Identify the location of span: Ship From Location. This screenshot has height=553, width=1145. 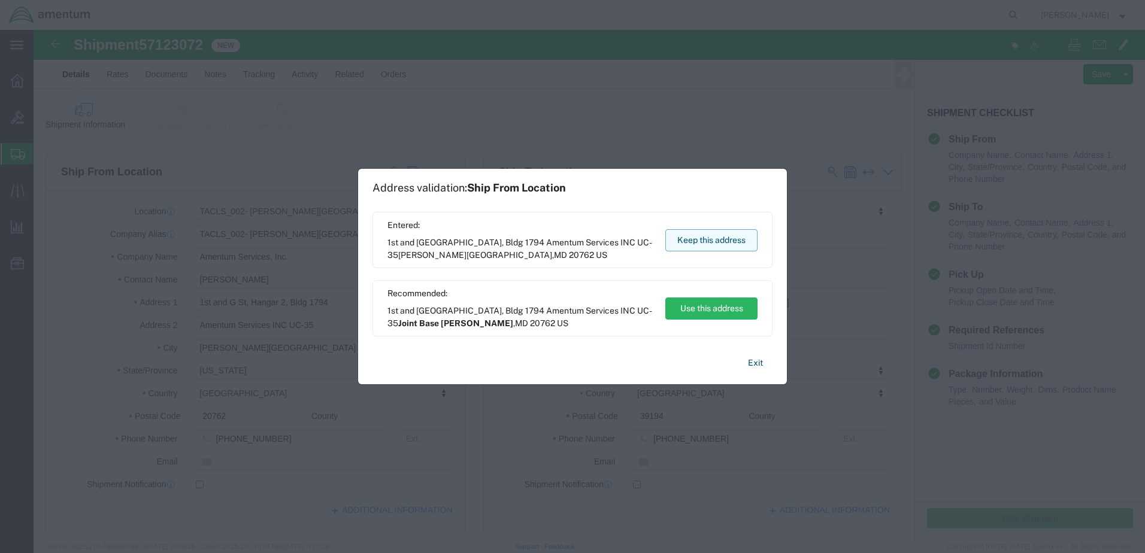
(516, 187).